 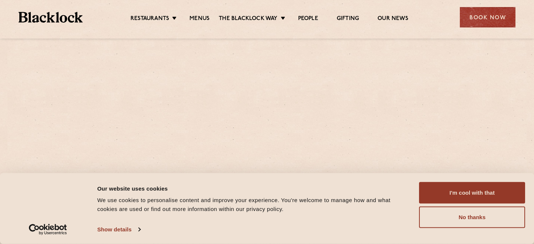 What do you see at coordinates (254, 188) in the screenshot?
I see `div: Our website uses cookies` at bounding box center [254, 188].